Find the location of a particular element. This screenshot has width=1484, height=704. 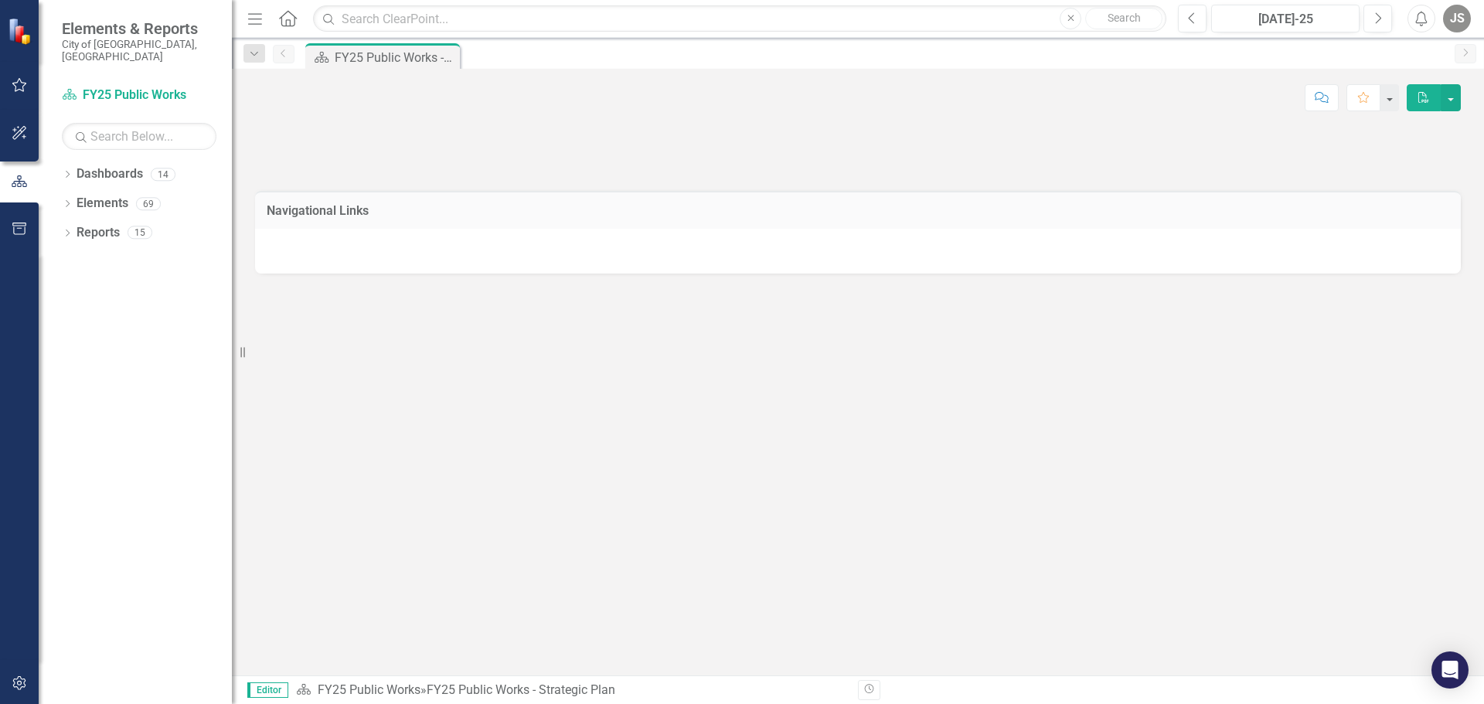

a: Dashboards is located at coordinates (110, 174).